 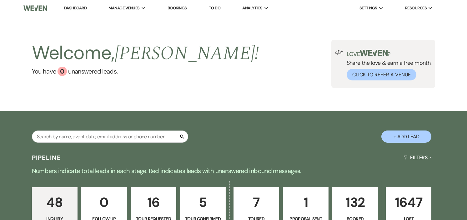 I want to click on div: 0, so click(x=62, y=71).